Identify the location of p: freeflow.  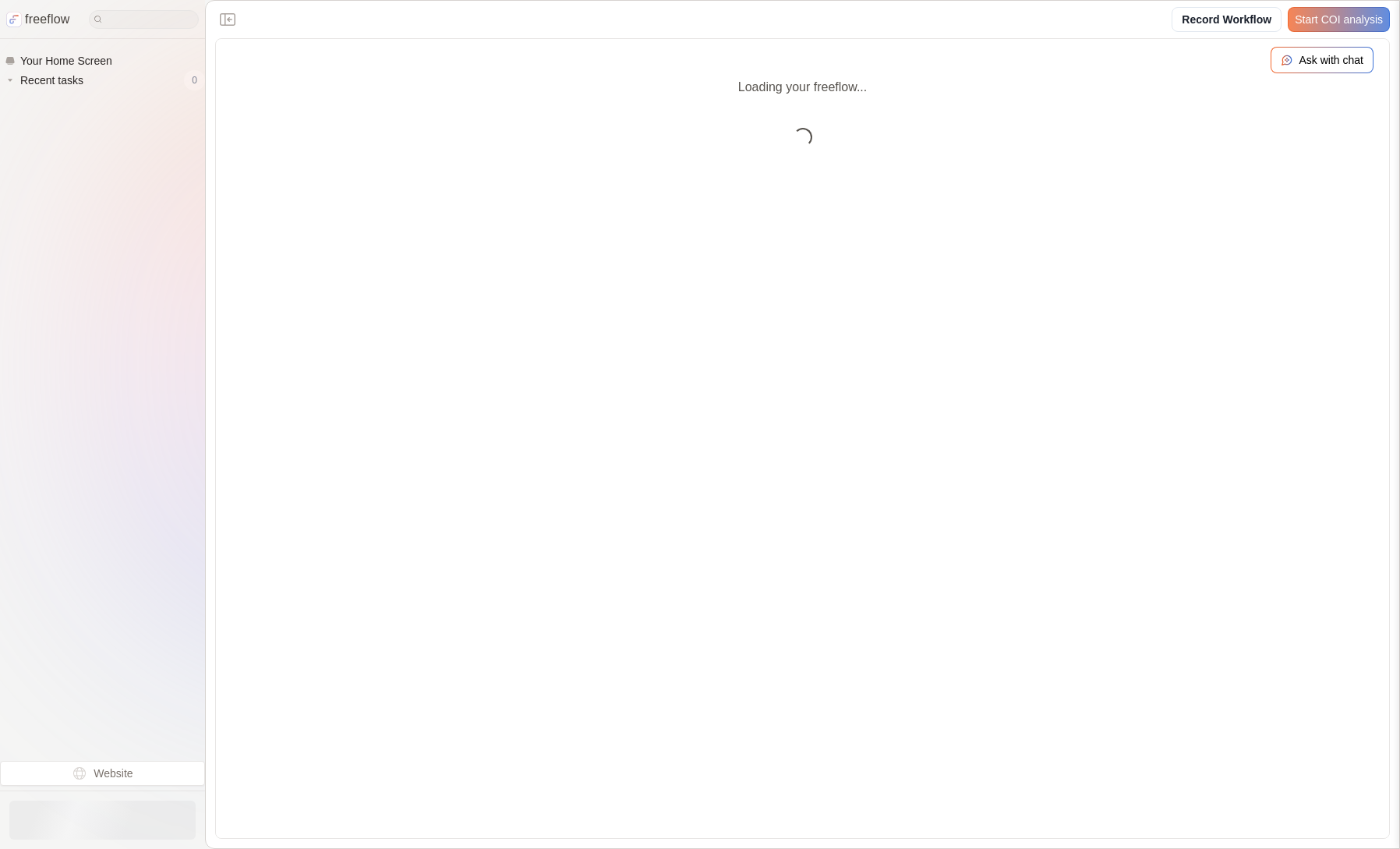
(49, 19).